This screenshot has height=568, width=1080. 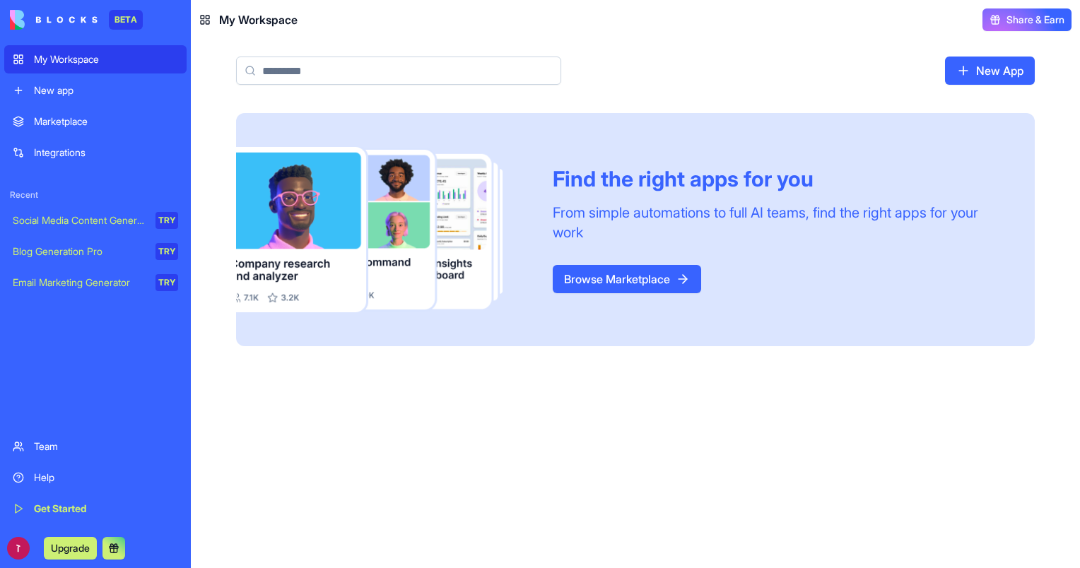 I want to click on img: Frame_181_egmpey.png, so click(x=383, y=230).